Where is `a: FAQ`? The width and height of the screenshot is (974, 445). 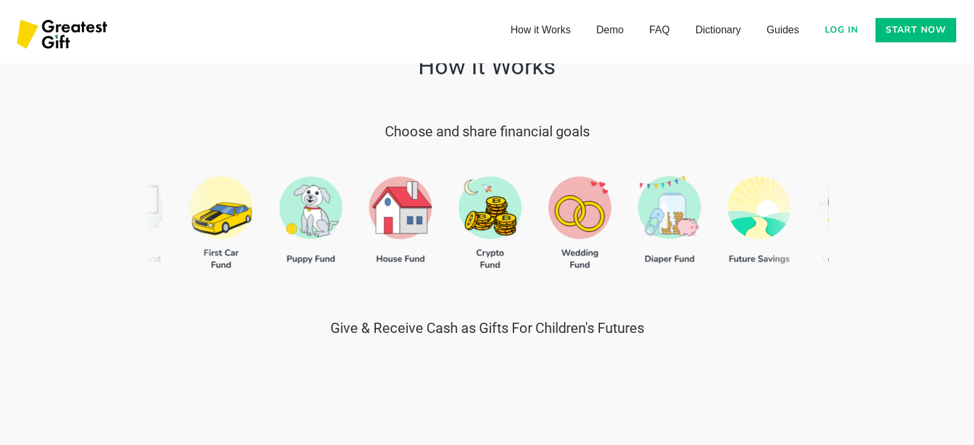 a: FAQ is located at coordinates (660, 30).